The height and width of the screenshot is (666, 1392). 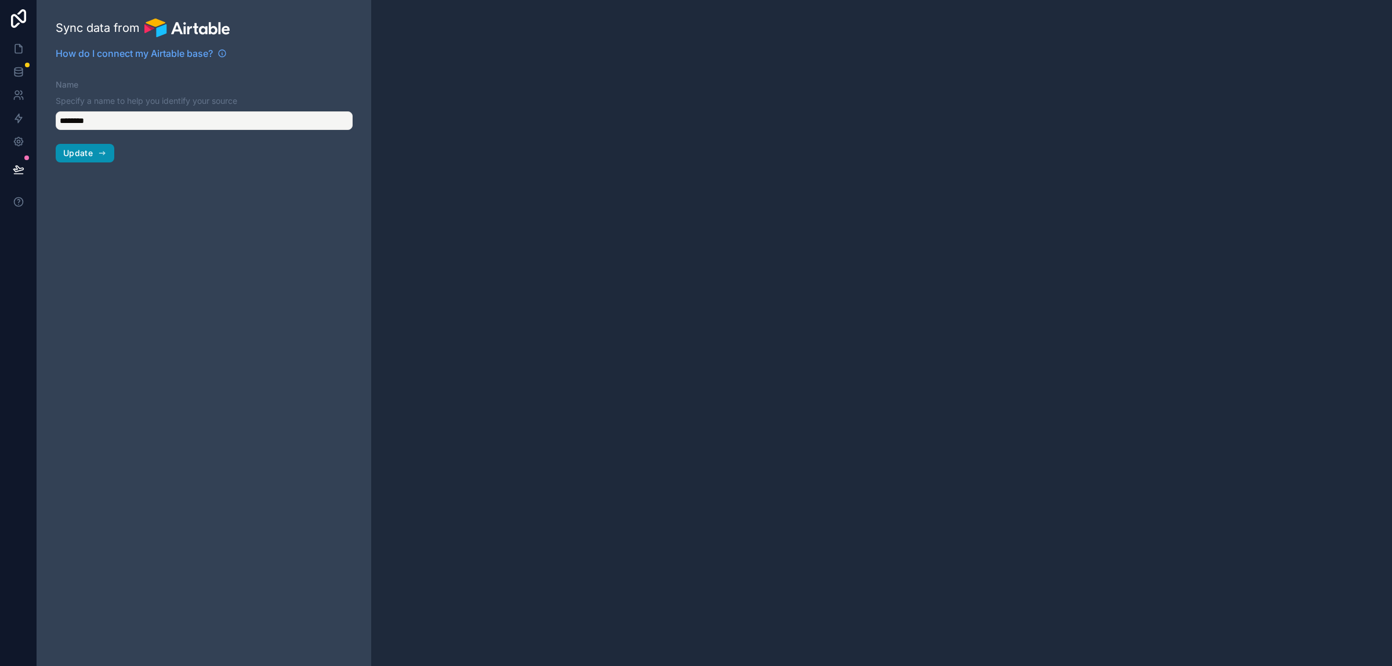 I want to click on button: Update, so click(x=85, y=153).